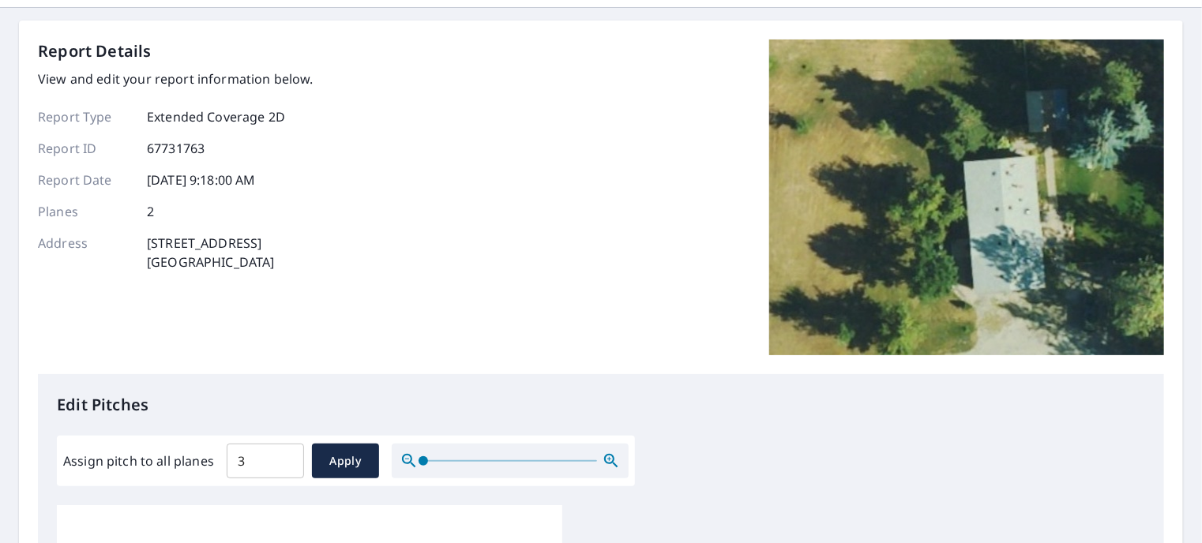 This screenshot has height=543, width=1202. Describe the element at coordinates (345, 461) in the screenshot. I see `button: Apply` at that location.